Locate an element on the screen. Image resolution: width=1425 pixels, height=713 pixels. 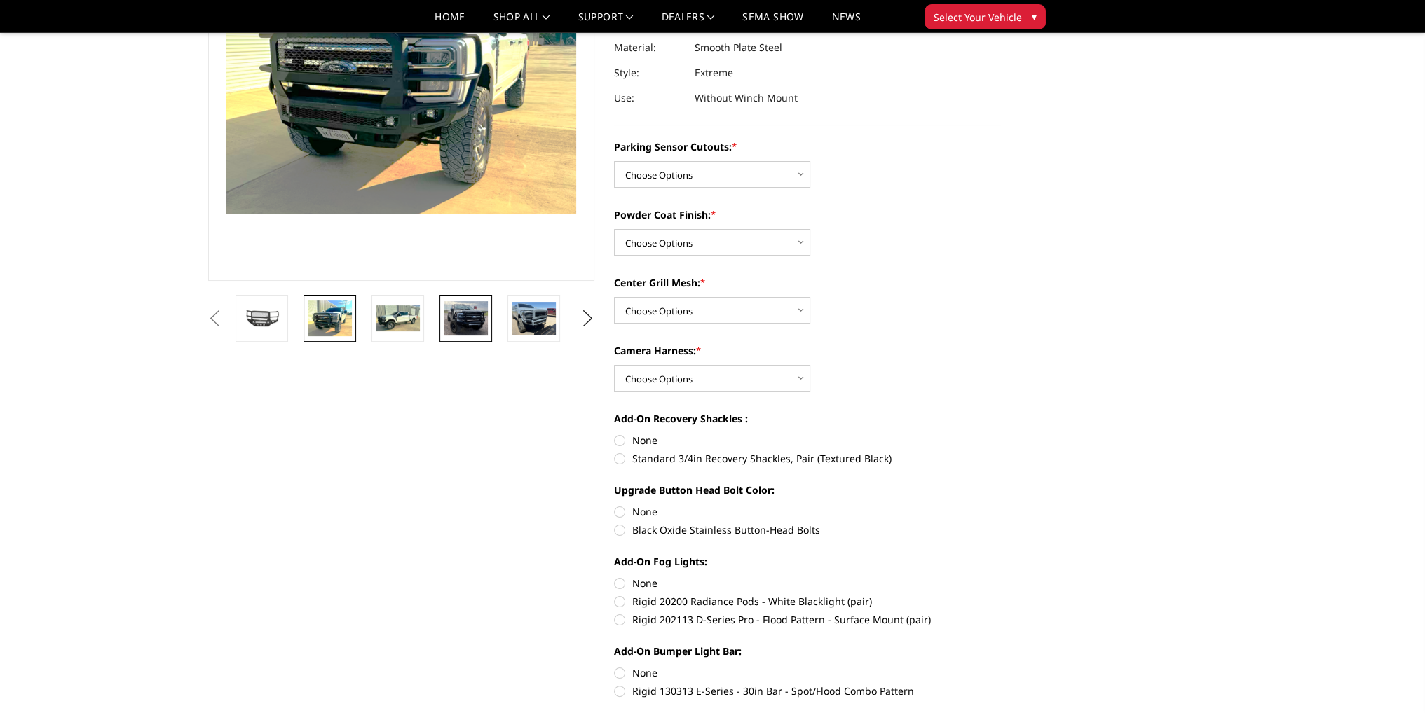
label: Black Oxide Stainless Button-Head Bolts is located at coordinates (807, 530).